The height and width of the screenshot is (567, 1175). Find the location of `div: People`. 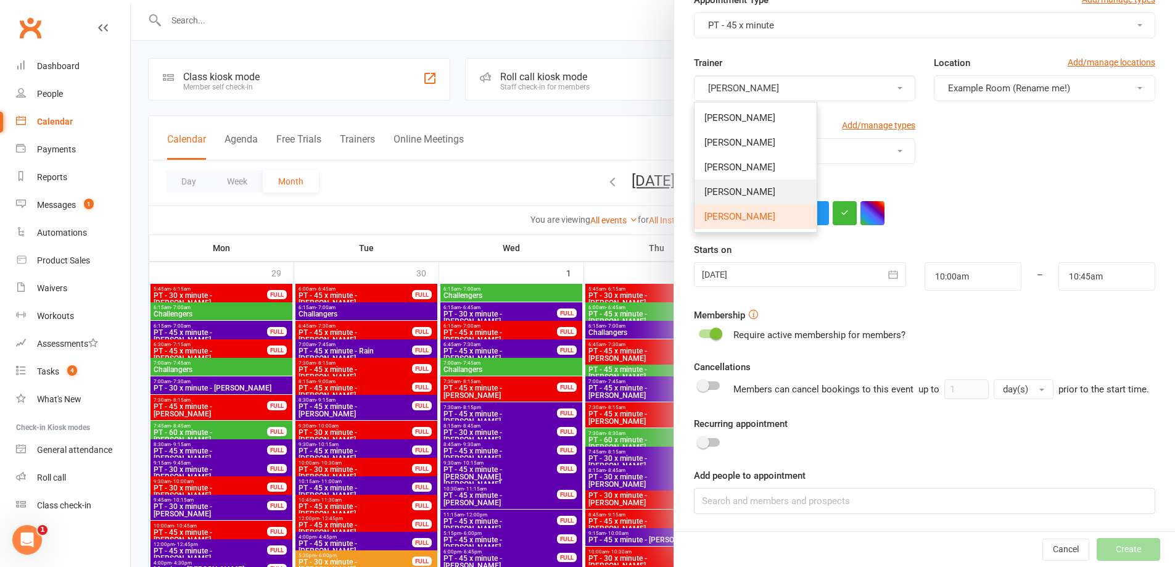

div: People is located at coordinates (50, 94).